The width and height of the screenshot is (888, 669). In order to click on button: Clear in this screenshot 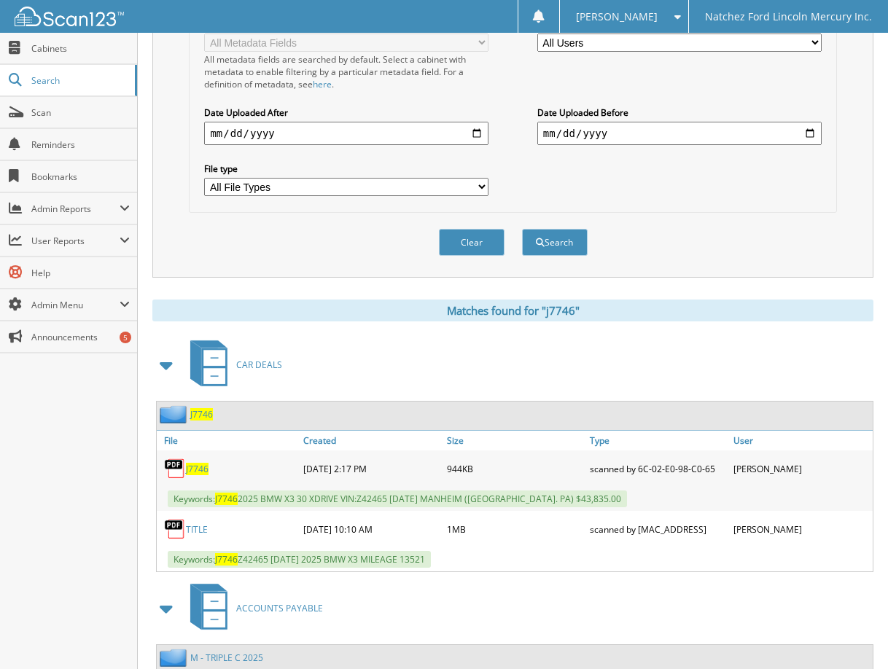, I will do `click(472, 242)`.